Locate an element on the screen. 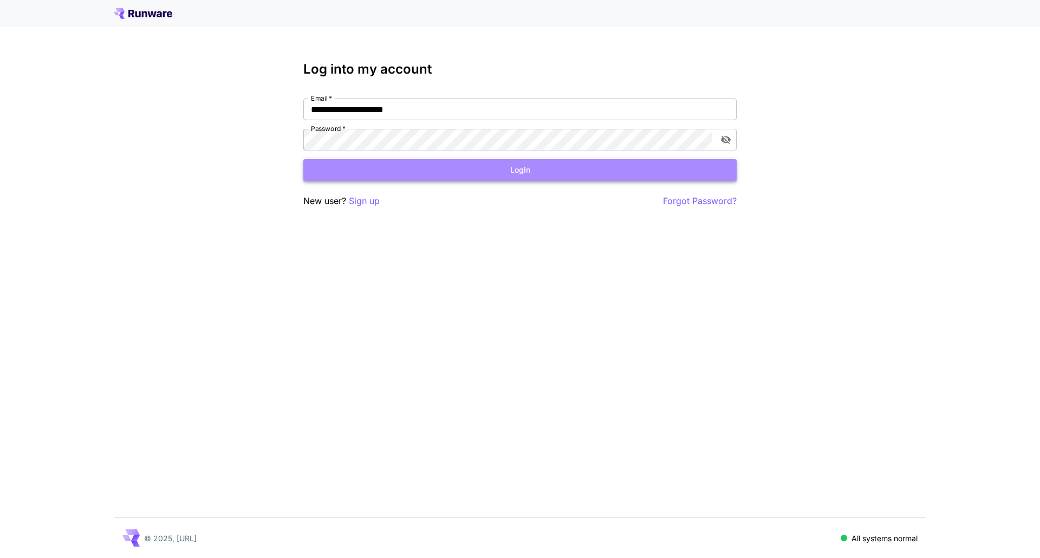 This screenshot has width=1040, height=558. button: Forgot Password? is located at coordinates (700, 201).